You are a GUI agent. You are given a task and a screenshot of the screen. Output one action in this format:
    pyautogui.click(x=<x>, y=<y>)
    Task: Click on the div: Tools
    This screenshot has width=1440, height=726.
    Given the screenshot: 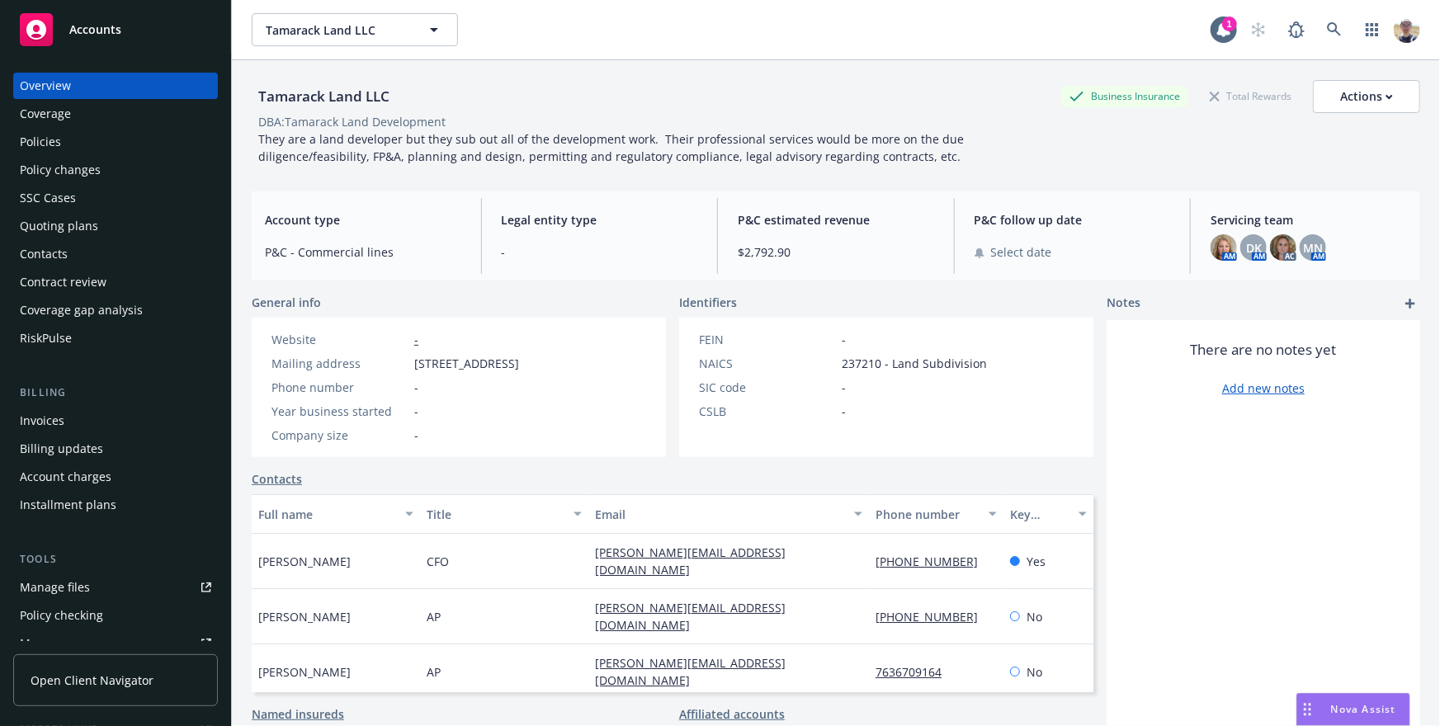 What is the action you would take?
    pyautogui.click(x=116, y=560)
    